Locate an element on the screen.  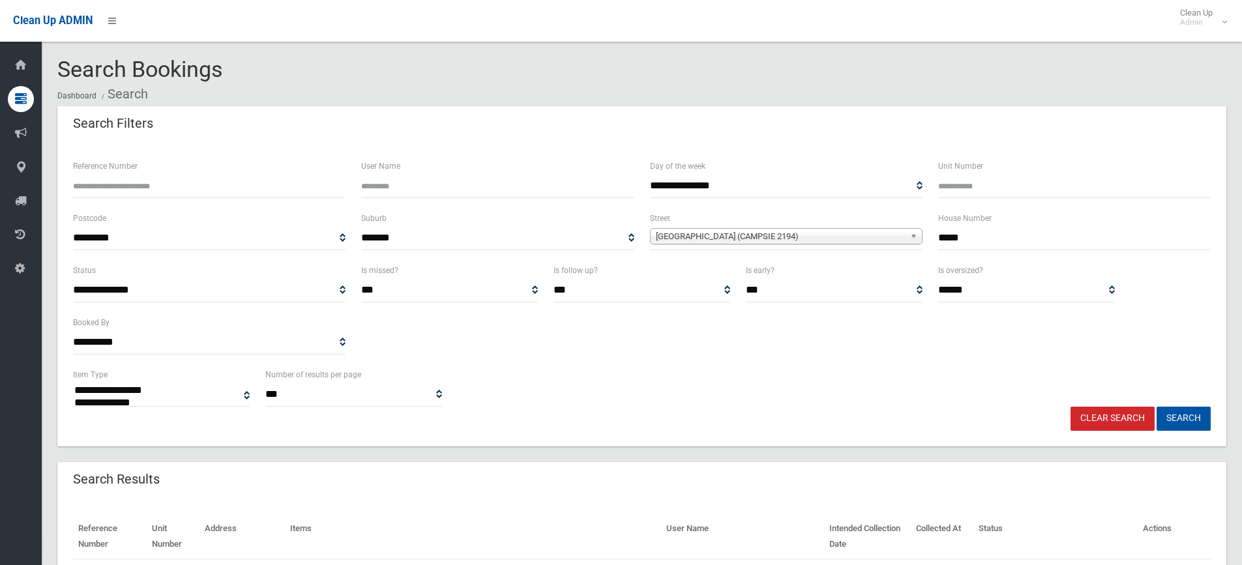
a: Clear Search is located at coordinates (1113, 419).